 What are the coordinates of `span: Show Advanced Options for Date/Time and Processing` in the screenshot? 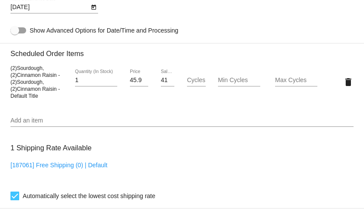 It's located at (104, 30).